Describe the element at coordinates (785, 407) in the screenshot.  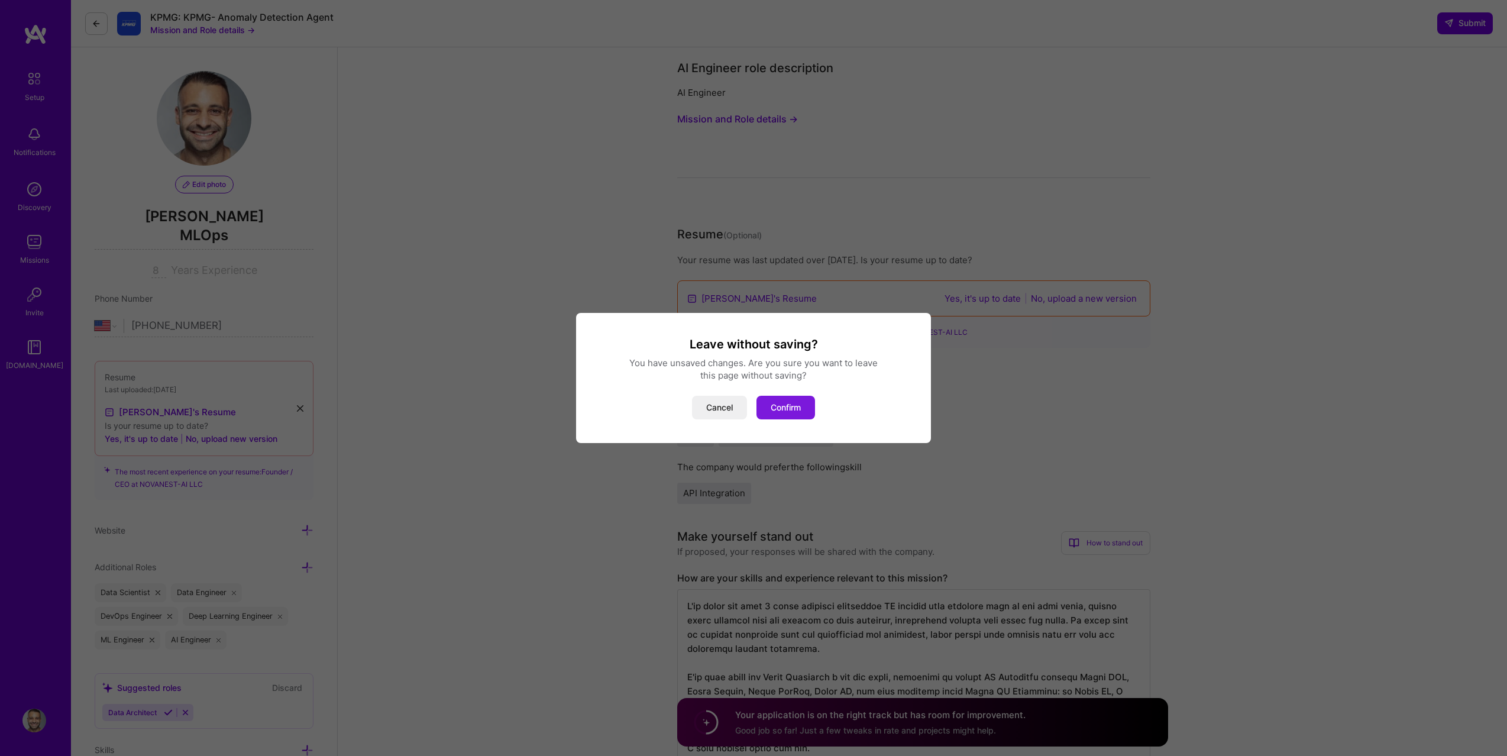
I see `button: Confirm` at that location.